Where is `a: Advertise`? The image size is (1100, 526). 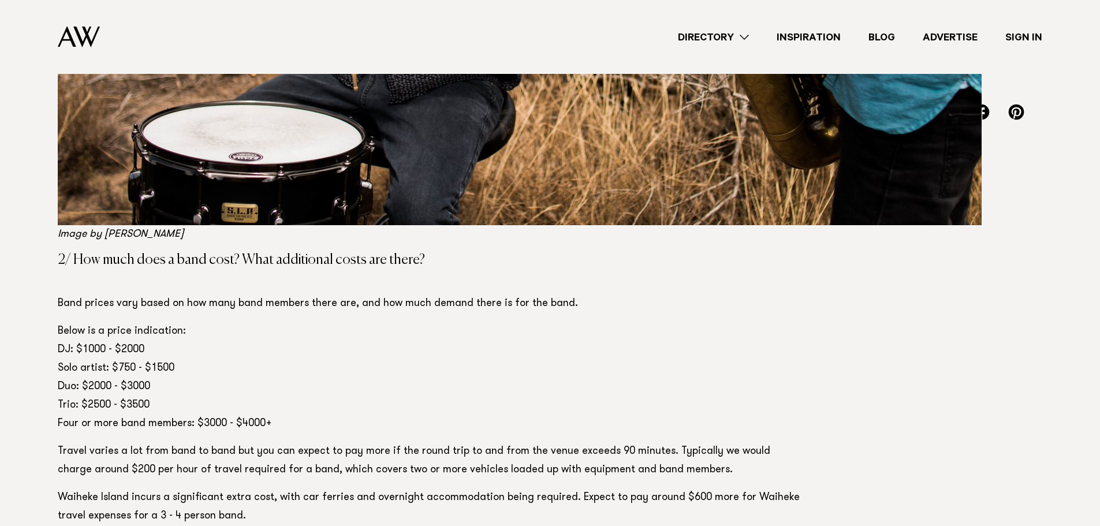 a: Advertise is located at coordinates (950, 37).